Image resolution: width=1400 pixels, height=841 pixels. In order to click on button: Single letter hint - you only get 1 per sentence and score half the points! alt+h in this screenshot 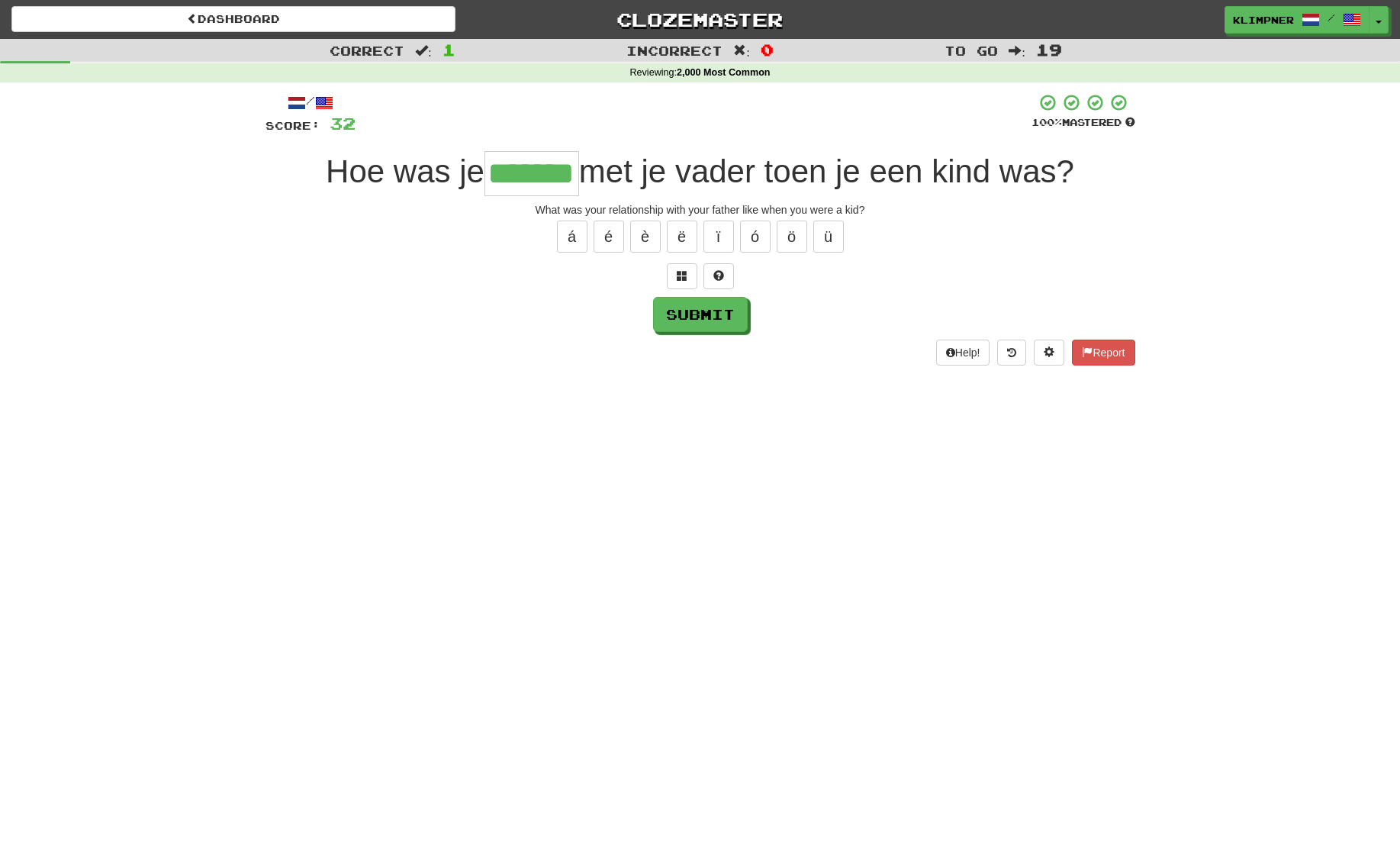, I will do `click(719, 276)`.